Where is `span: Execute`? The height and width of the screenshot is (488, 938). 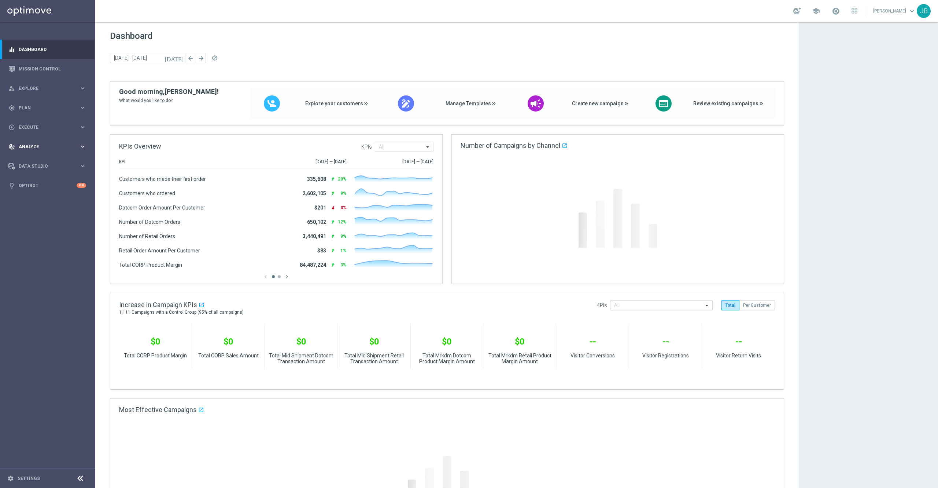 span: Execute is located at coordinates (49, 127).